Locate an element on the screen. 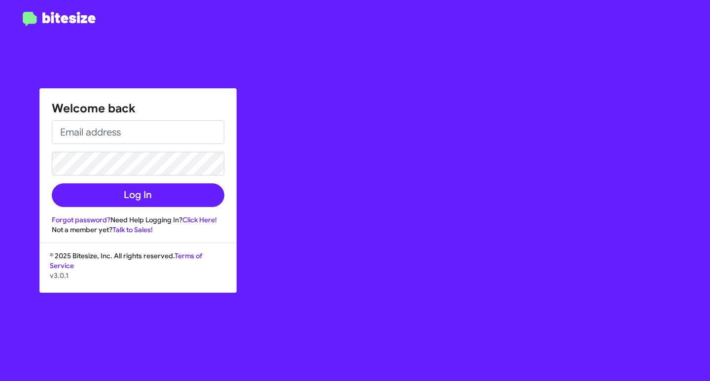 This screenshot has width=710, height=381. div: © 2025 Bitesize, Inc. All rights reserved. is located at coordinates (138, 272).